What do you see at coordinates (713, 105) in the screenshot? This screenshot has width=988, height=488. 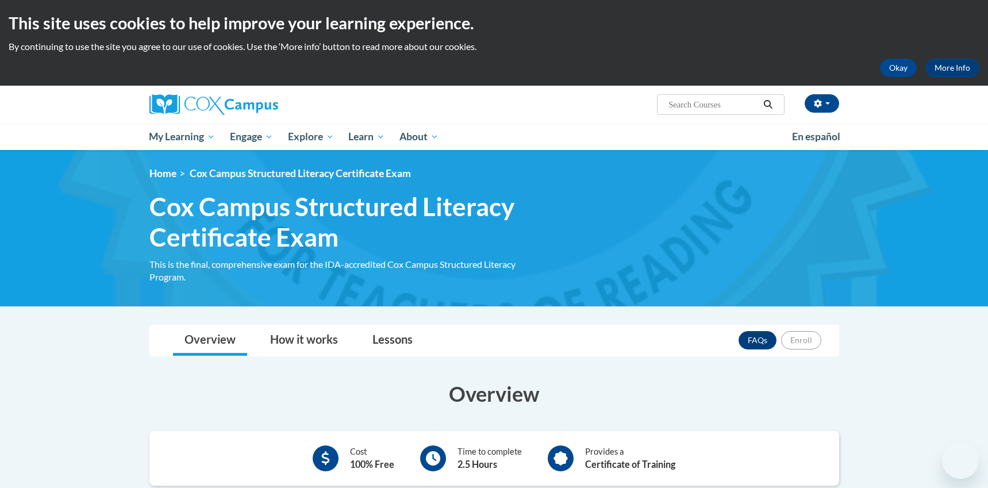 I see `input: Search Courses` at bounding box center [713, 105].